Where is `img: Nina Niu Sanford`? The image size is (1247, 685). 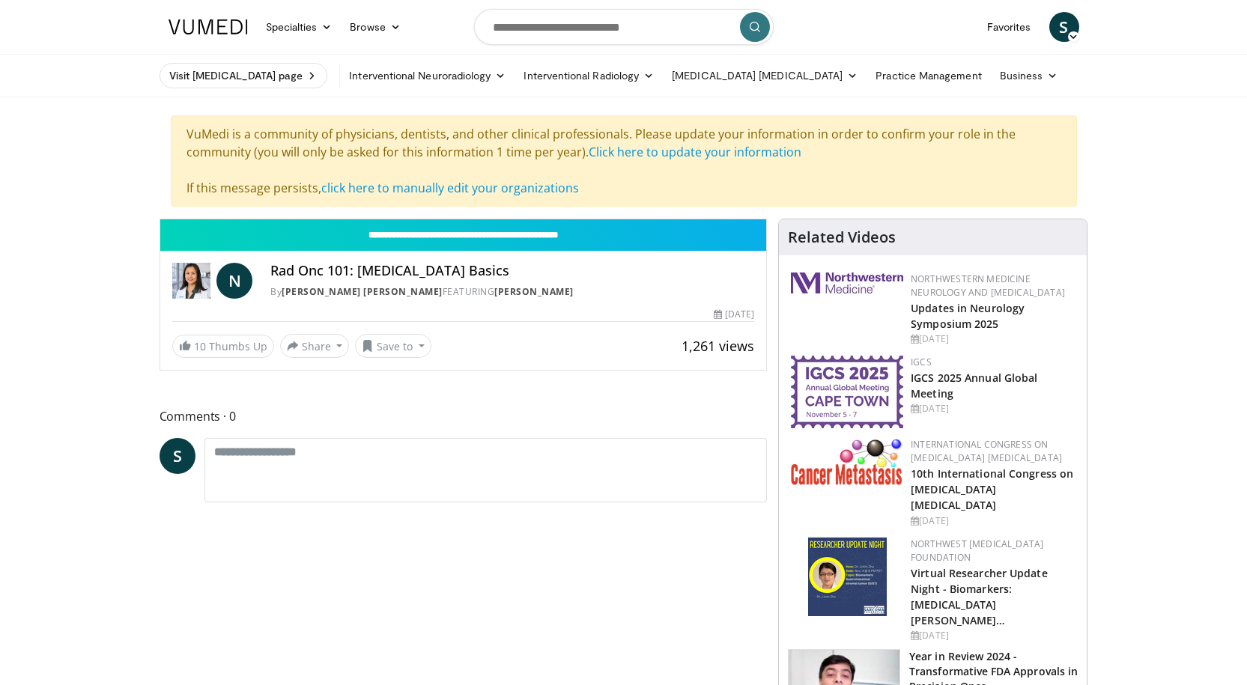 img: Nina Niu Sanford is located at coordinates (192, 281).